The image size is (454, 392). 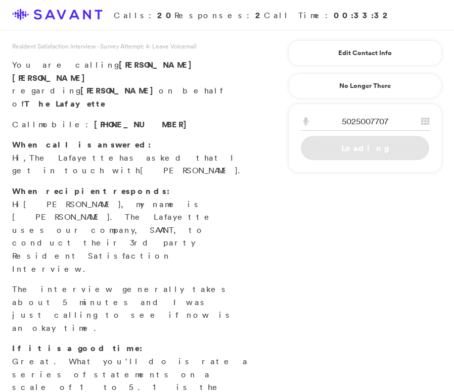 What do you see at coordinates (365, 53) in the screenshot?
I see `a: Edit Contact Info` at bounding box center [365, 53].